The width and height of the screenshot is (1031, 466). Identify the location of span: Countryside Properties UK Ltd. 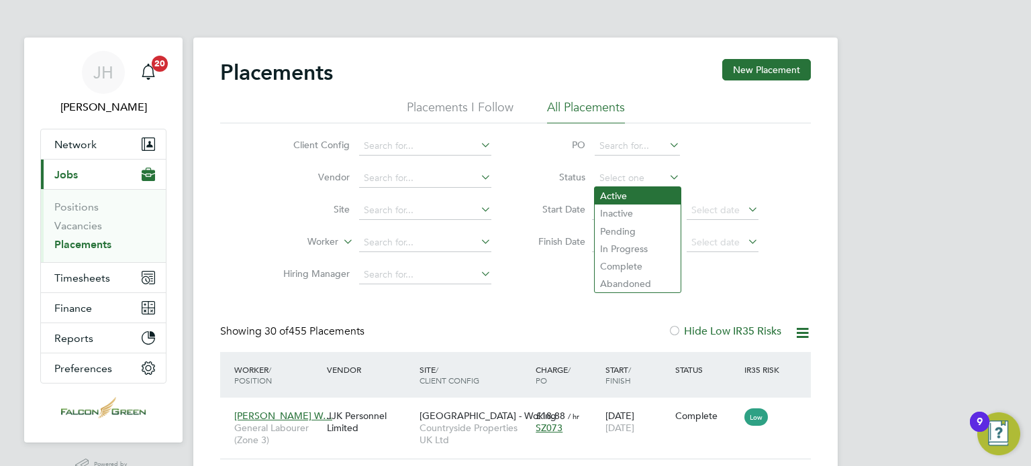
(474, 434).